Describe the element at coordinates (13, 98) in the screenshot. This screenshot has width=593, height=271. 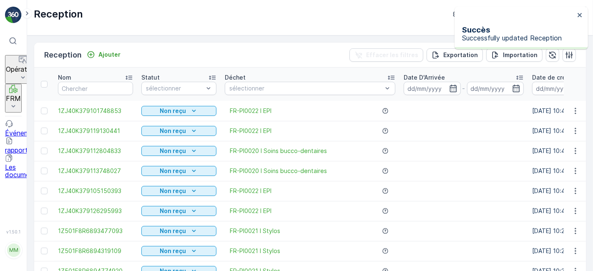
I see `p: FRM` at that location.